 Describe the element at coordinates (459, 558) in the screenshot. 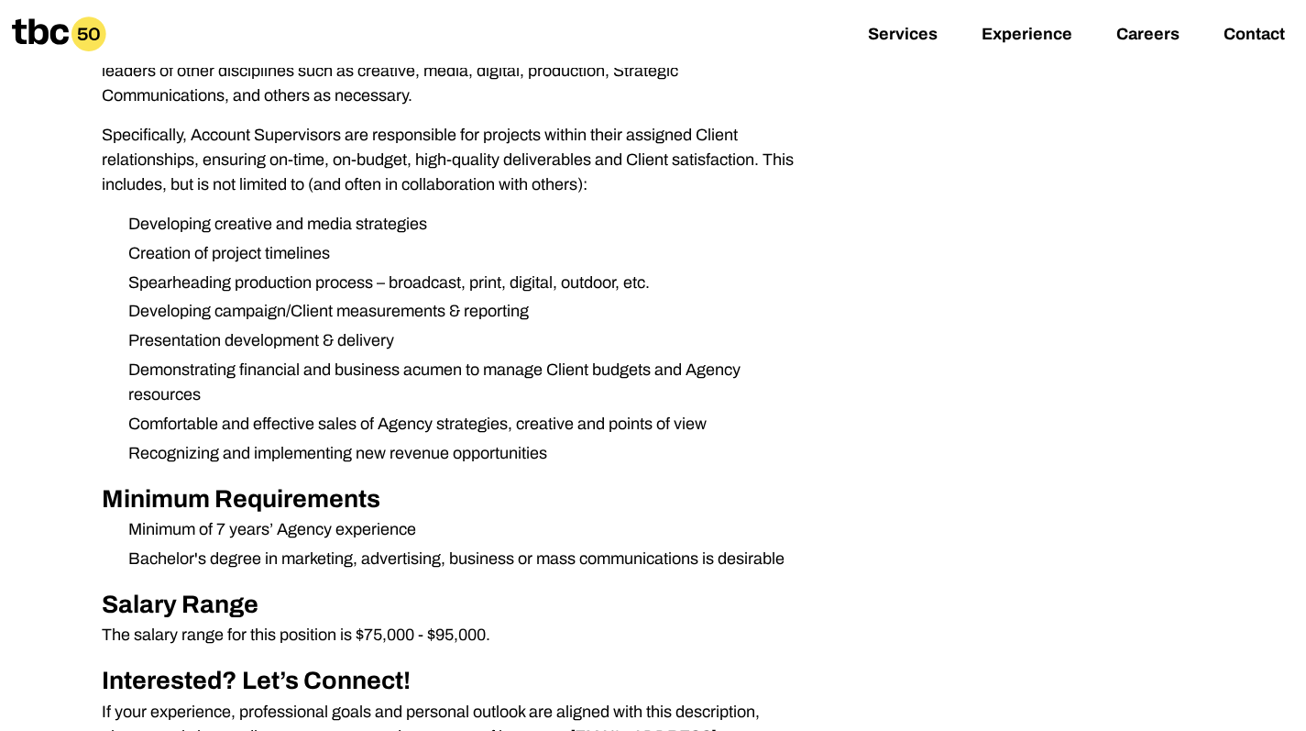

I see `li: Bachelor's degree in marketing, advertising, business or mass communications is desirable` at that location.